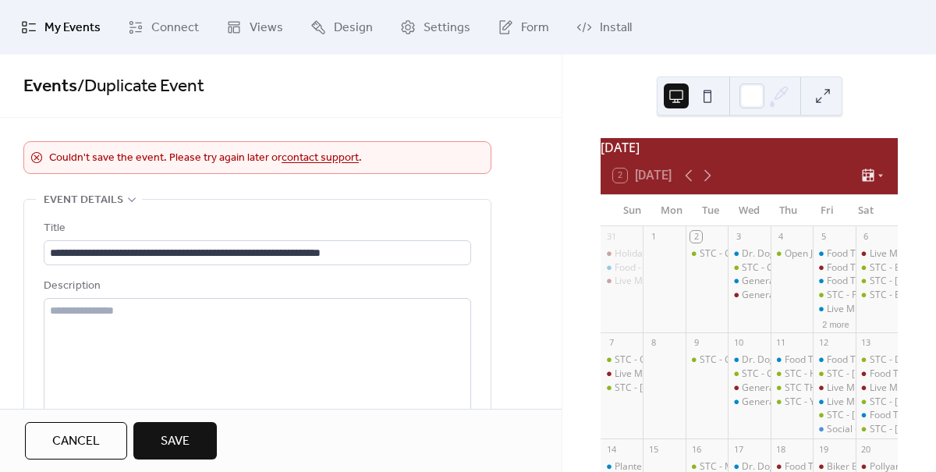 The width and height of the screenshot is (936, 472). Describe the element at coordinates (877, 268) in the screenshot. I see `div: STC - Brew Town Bites @ Sat Sep 6, 2025 2pm - 7pm (CDT)` at that location.